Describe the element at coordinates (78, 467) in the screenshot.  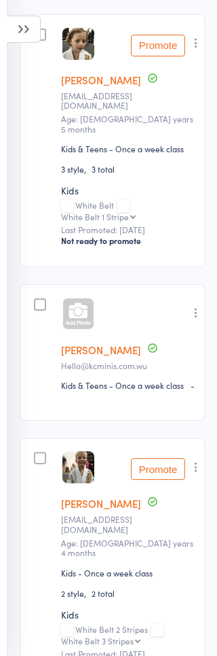
I see `img: image1744094669.png` at that location.